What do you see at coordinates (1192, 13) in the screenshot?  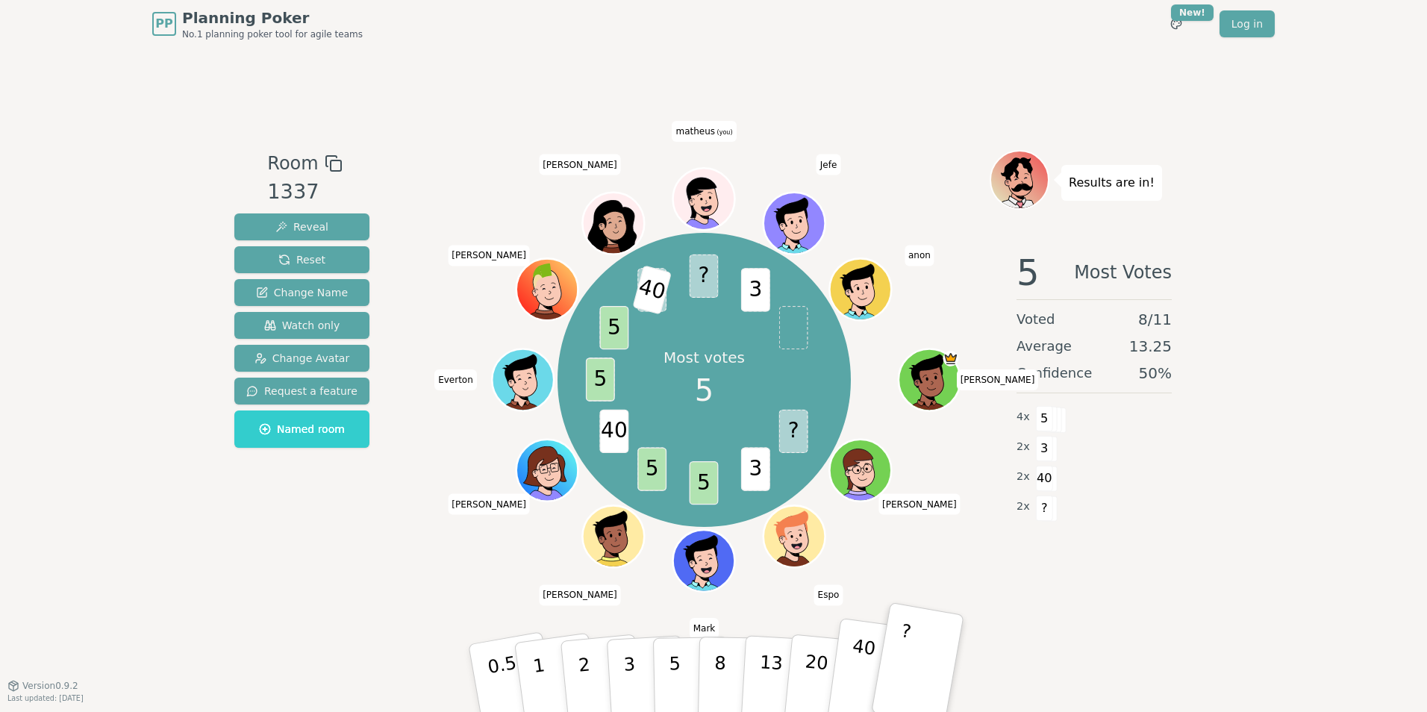 I see `div: New!` at bounding box center [1192, 13].